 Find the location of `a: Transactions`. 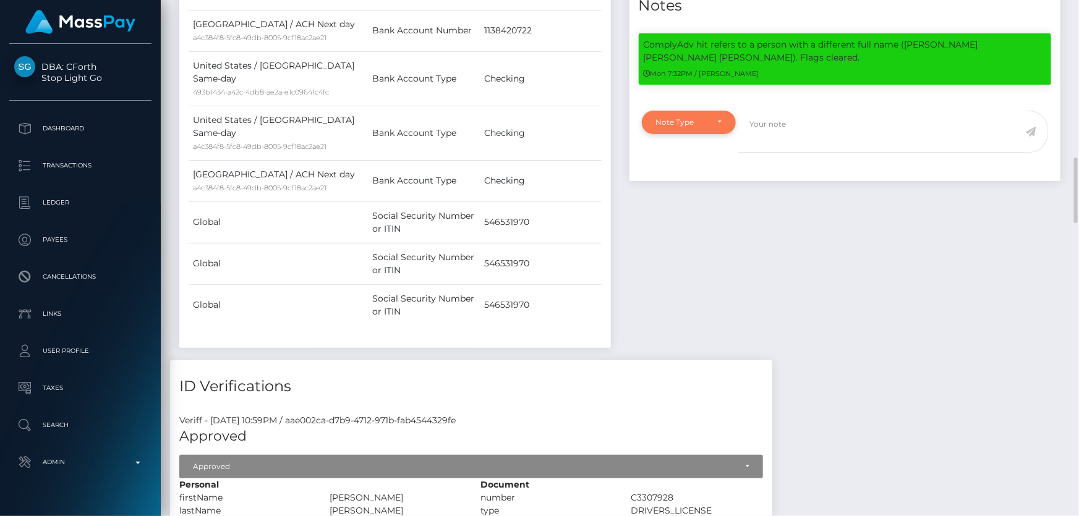

a: Transactions is located at coordinates (80, 166).